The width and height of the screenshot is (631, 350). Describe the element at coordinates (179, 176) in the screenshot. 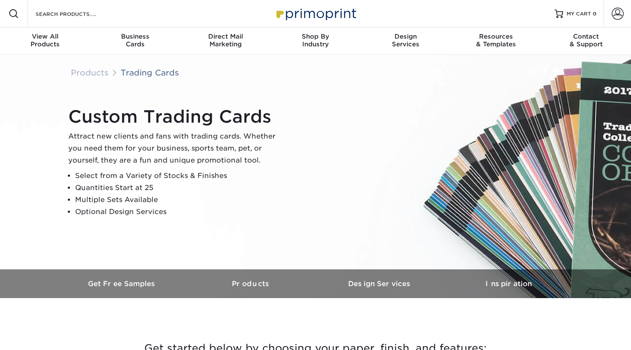

I see `li: Select from a Variety of Stocks & Finishes` at that location.